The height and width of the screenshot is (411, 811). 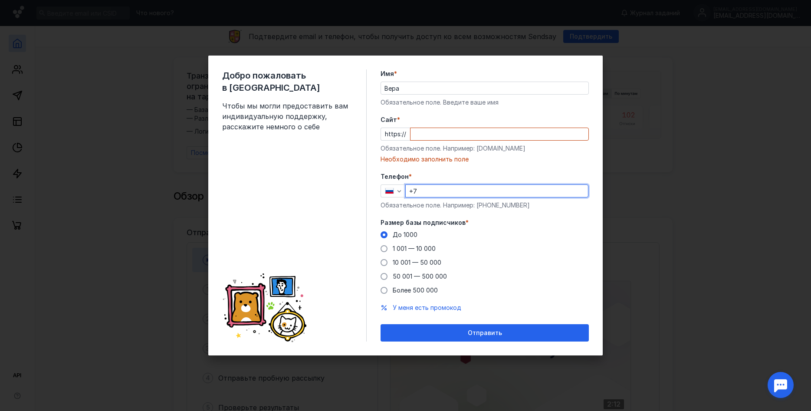 What do you see at coordinates (484, 159) in the screenshot?
I see `div: Необходимо заполнить поле` at bounding box center [484, 159].